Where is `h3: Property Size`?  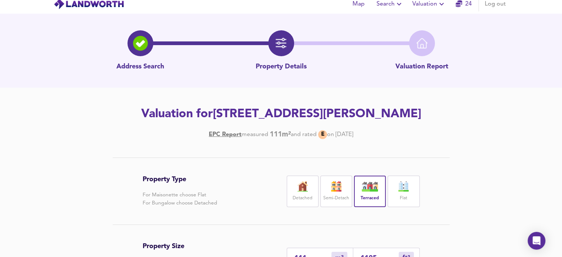 h3: Property Size is located at coordinates (197, 246).